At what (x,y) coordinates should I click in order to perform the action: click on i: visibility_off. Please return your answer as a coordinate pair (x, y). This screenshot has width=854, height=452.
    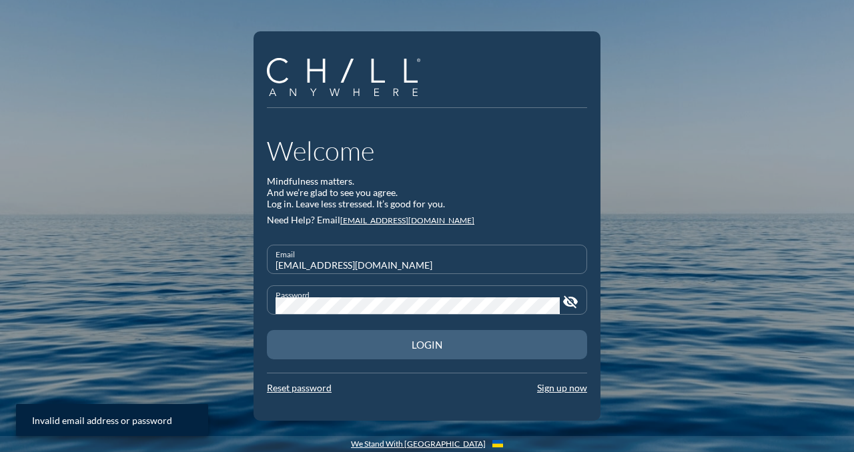
    Looking at the image, I should click on (570, 302).